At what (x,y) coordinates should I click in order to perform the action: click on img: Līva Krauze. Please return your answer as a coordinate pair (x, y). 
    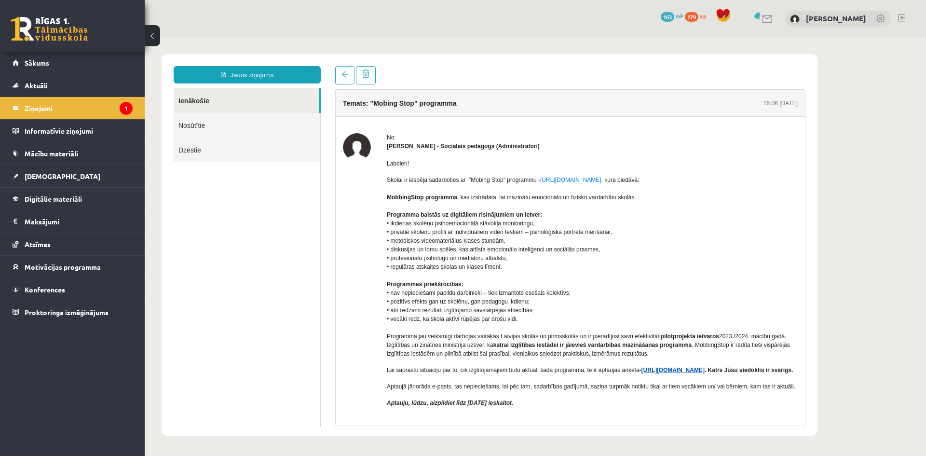
    Looking at the image, I should click on (795, 19).